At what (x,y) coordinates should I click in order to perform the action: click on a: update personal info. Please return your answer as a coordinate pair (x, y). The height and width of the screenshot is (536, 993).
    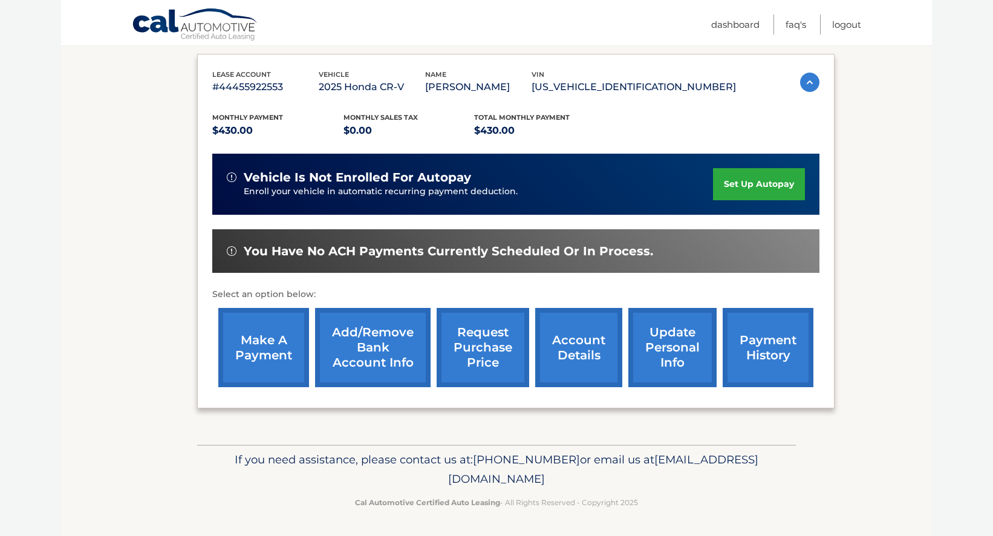
    Looking at the image, I should click on (672, 347).